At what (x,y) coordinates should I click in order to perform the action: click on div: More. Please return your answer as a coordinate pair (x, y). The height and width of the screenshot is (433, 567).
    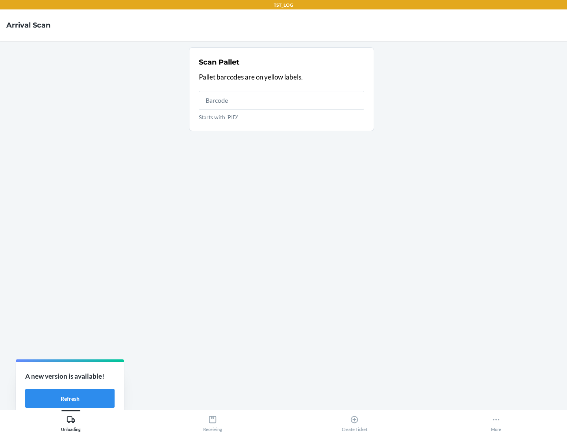
    Looking at the image, I should click on (496, 422).